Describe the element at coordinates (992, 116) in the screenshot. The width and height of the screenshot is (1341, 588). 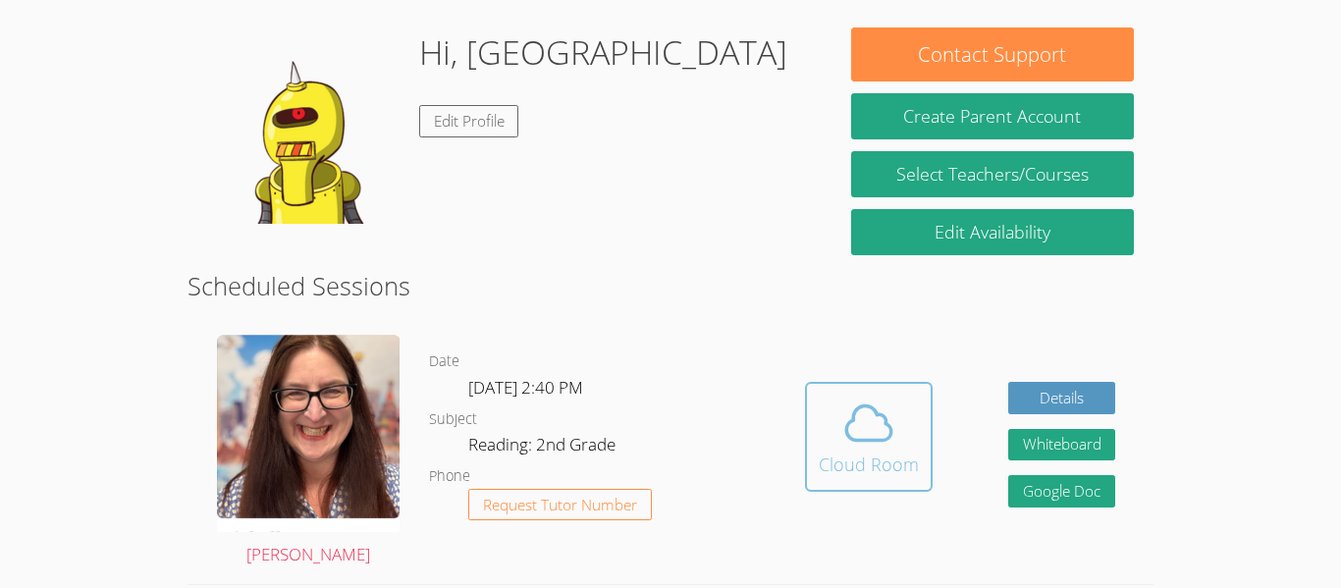
I see `button: Create Parent Account` at that location.